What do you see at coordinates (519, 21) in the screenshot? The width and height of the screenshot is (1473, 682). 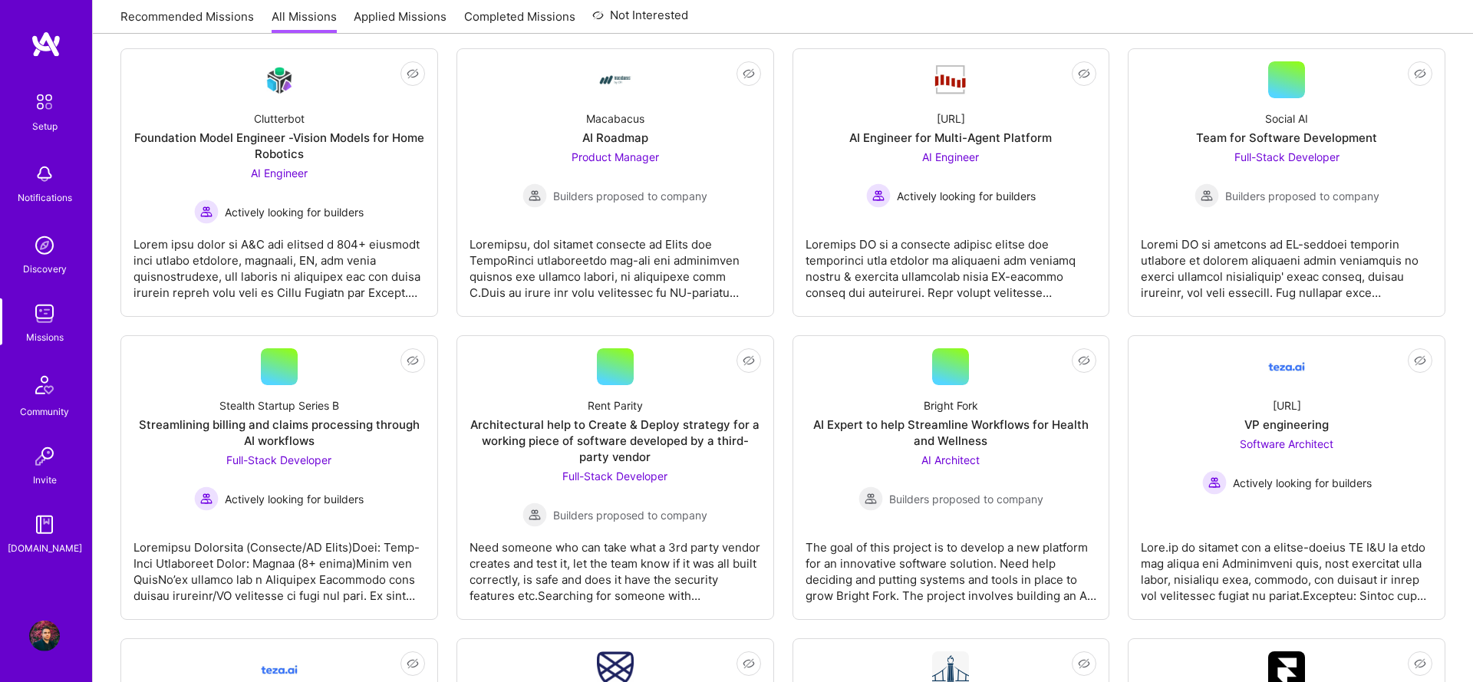 I see `a: Completed Missions` at bounding box center [519, 21].